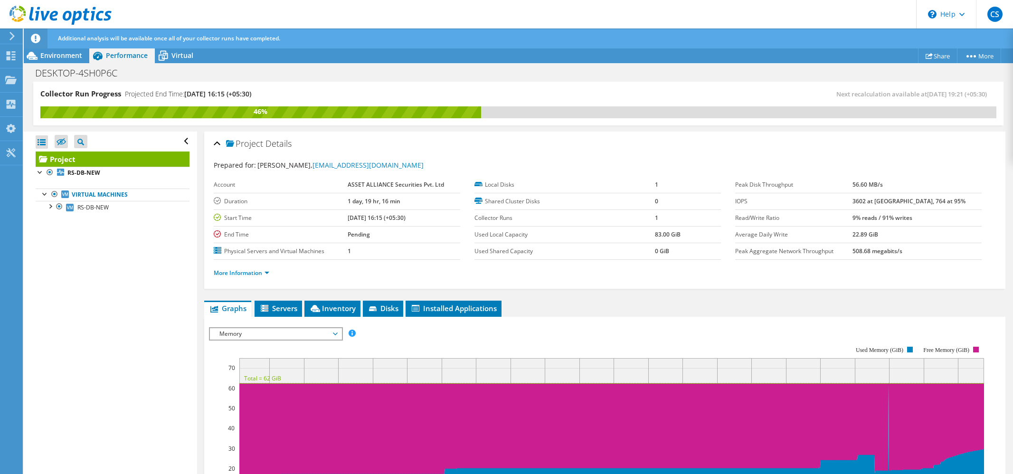  I want to click on span: Details, so click(278, 143).